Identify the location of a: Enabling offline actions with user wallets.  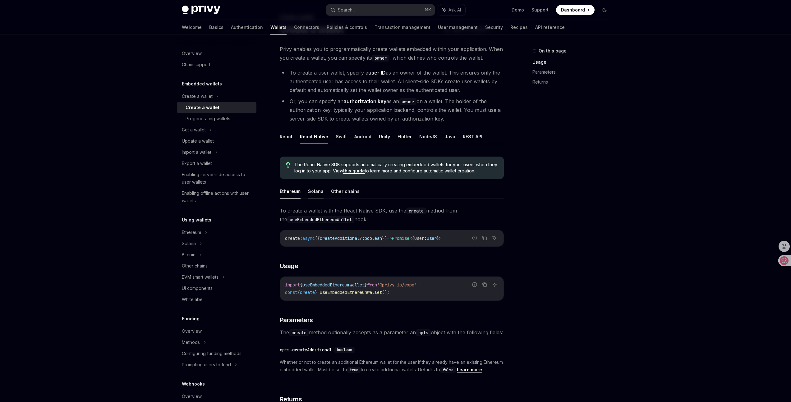
(217, 197).